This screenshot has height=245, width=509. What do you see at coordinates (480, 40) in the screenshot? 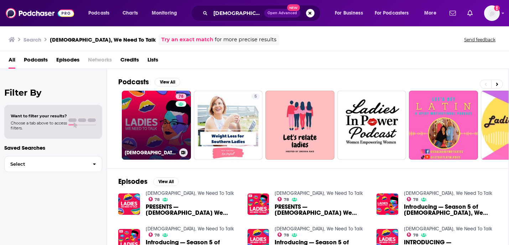
I see `button: Send feedback` at bounding box center [480, 40].